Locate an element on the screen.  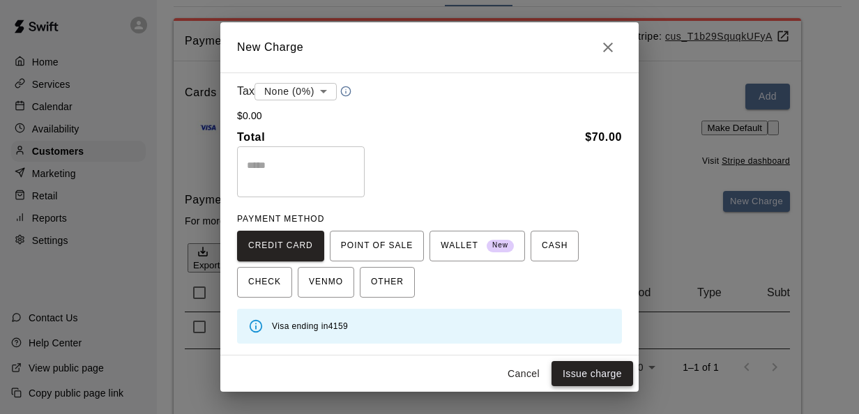
b: Total is located at coordinates (251, 137).